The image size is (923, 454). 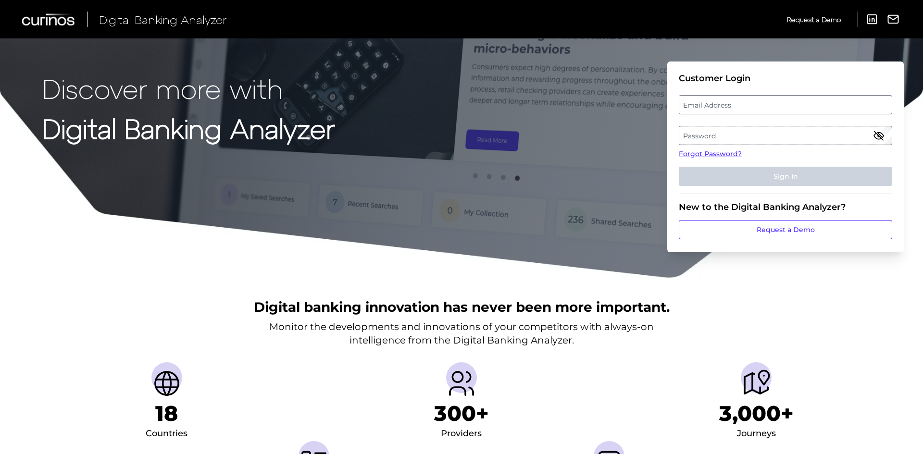 I want to click on div: Countries, so click(x=166, y=434).